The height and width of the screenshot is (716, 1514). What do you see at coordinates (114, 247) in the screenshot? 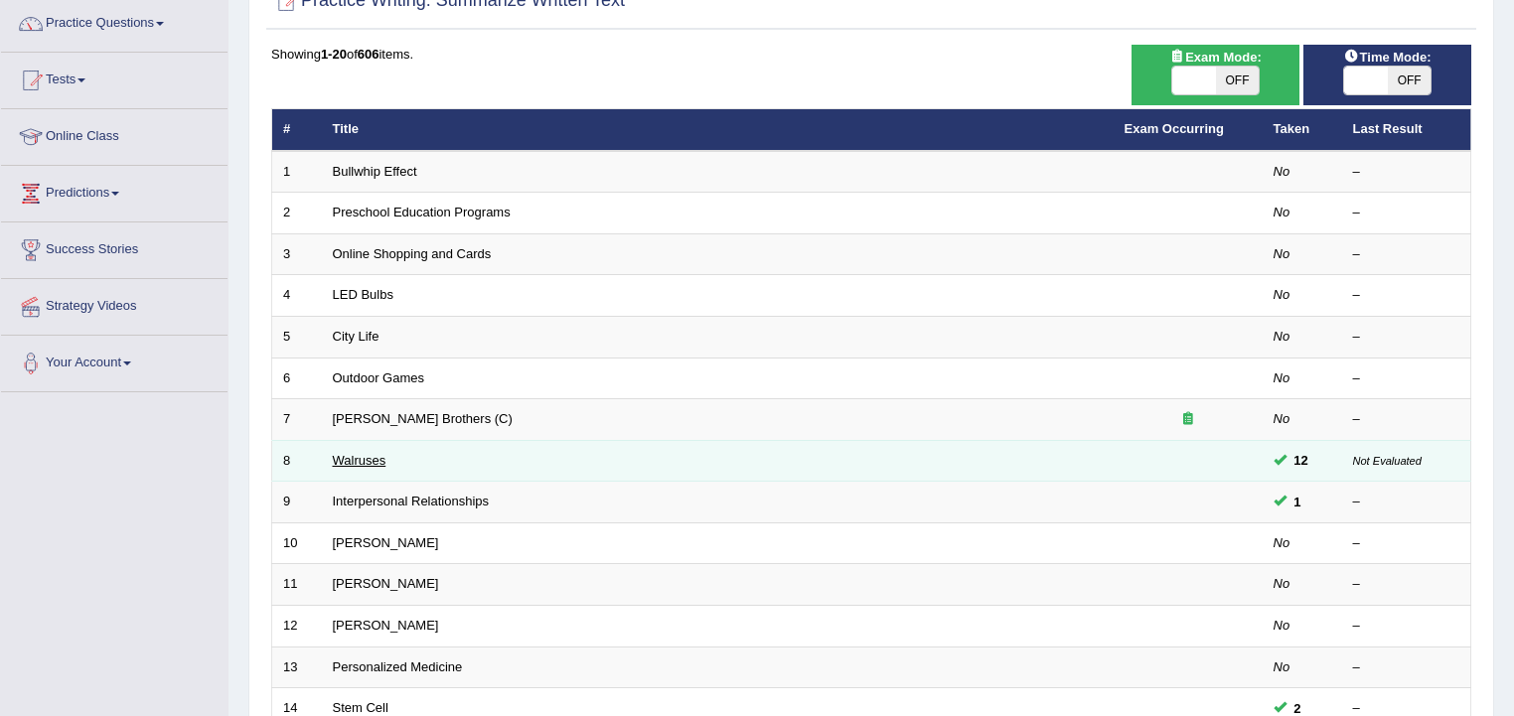
I see `a: Success Stories` at bounding box center [114, 247].